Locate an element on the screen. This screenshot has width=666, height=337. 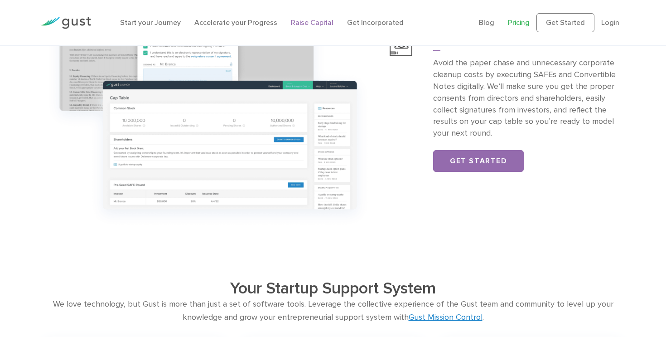
img: Gust Logo is located at coordinates (66, 23).